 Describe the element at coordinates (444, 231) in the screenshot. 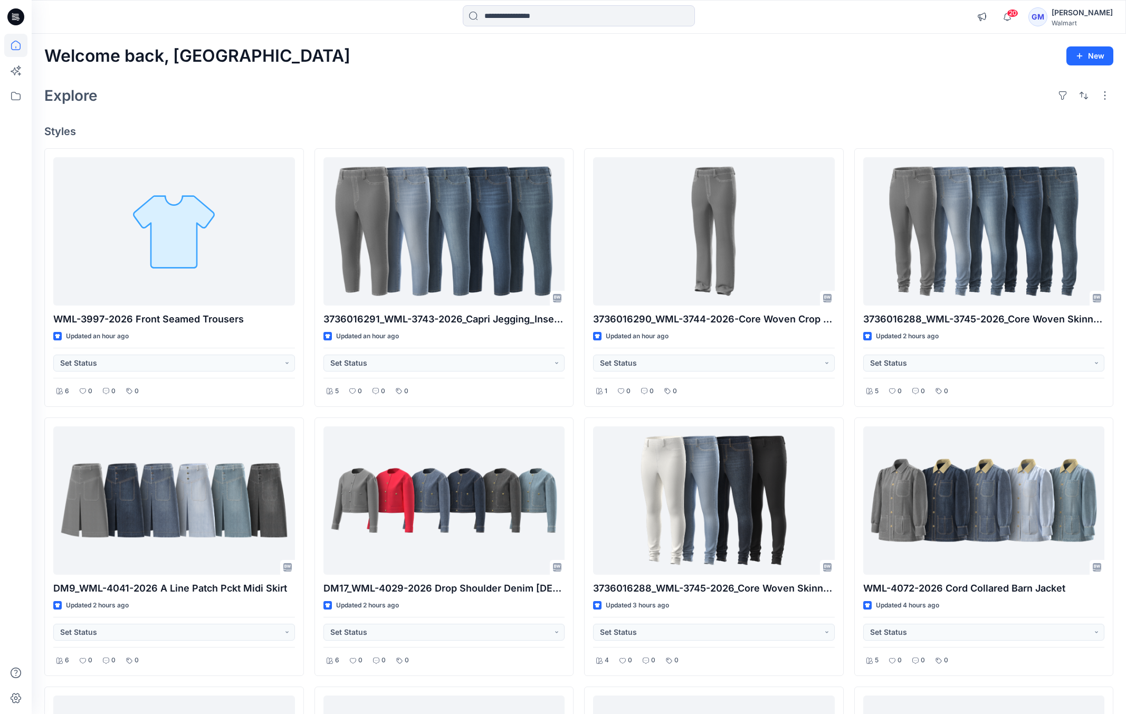

I see `a: 3736016291_WML-3743-2026_Capri Jegging_Inseam 21` at that location.